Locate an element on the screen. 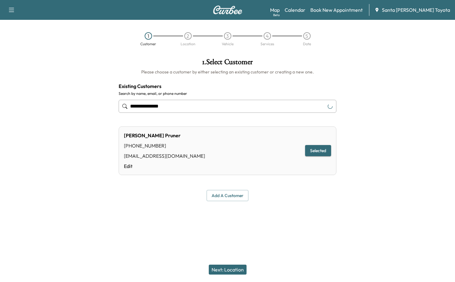 The height and width of the screenshot is (282, 455). button: Next: Location is located at coordinates (228, 270).